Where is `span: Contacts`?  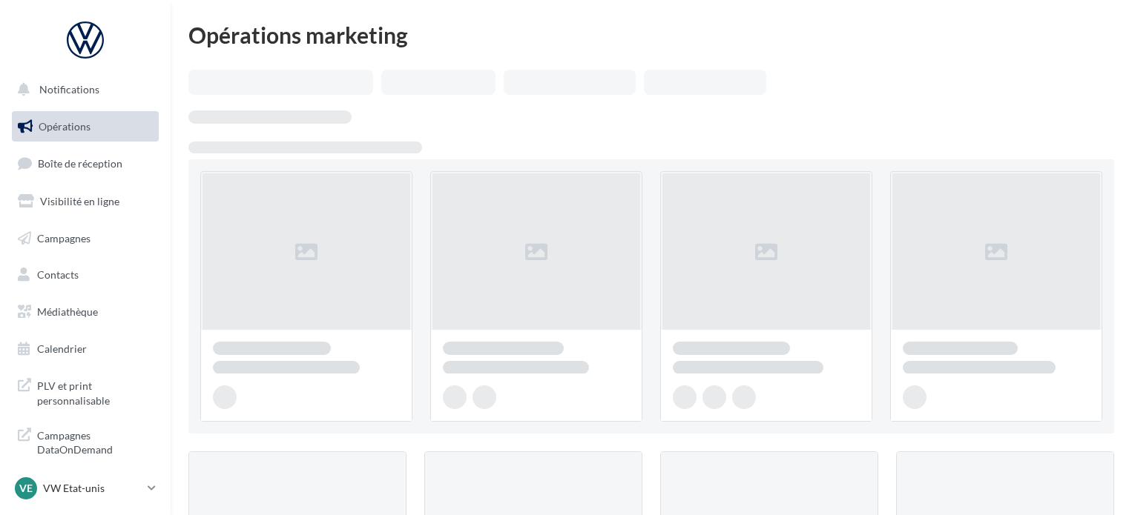
span: Contacts is located at coordinates (58, 274).